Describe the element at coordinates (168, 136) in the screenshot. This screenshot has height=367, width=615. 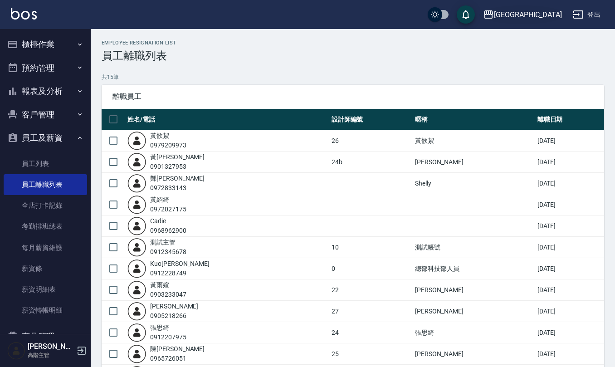
I see `div: 黃歆絜` at that location.